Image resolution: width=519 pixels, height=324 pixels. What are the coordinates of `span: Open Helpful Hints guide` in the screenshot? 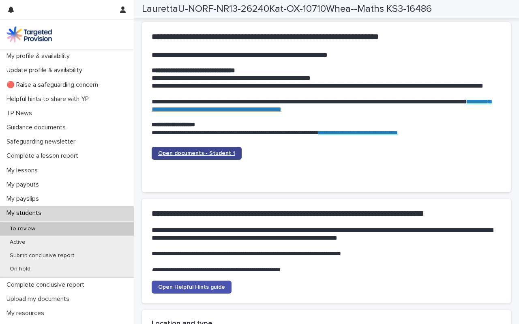 It's located at (191, 287).